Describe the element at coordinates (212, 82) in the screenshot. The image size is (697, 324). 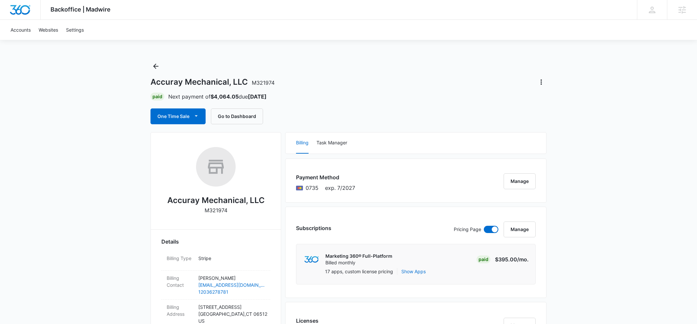
I see `h1: Accuray Mechanical, LLC` at that location.